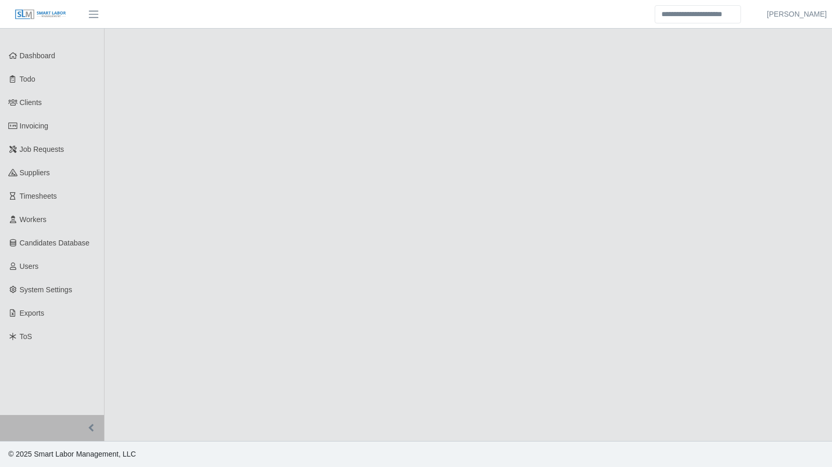 The image size is (832, 467). I want to click on span: Invoicing, so click(34, 126).